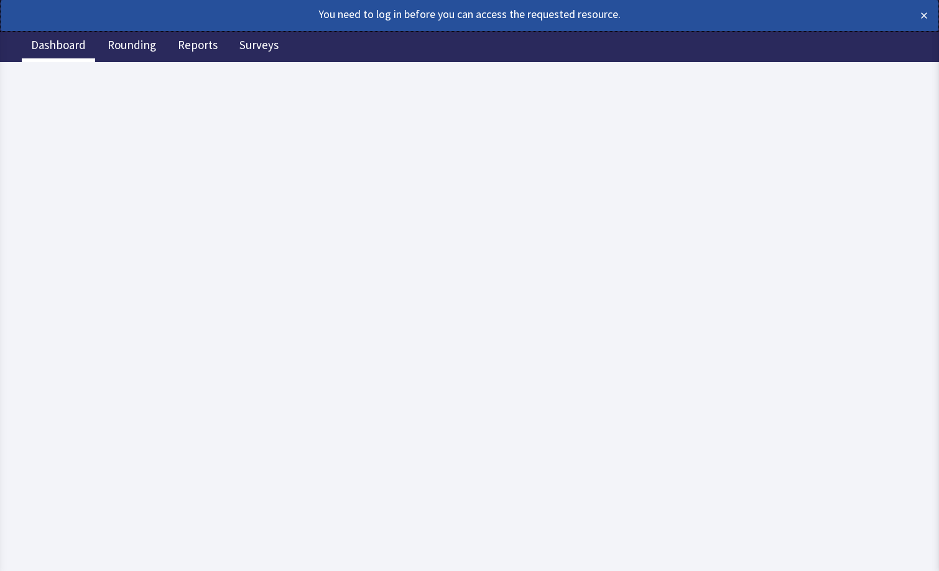 The width and height of the screenshot is (939, 571). Describe the element at coordinates (259, 47) in the screenshot. I see `a: Surveys` at that location.